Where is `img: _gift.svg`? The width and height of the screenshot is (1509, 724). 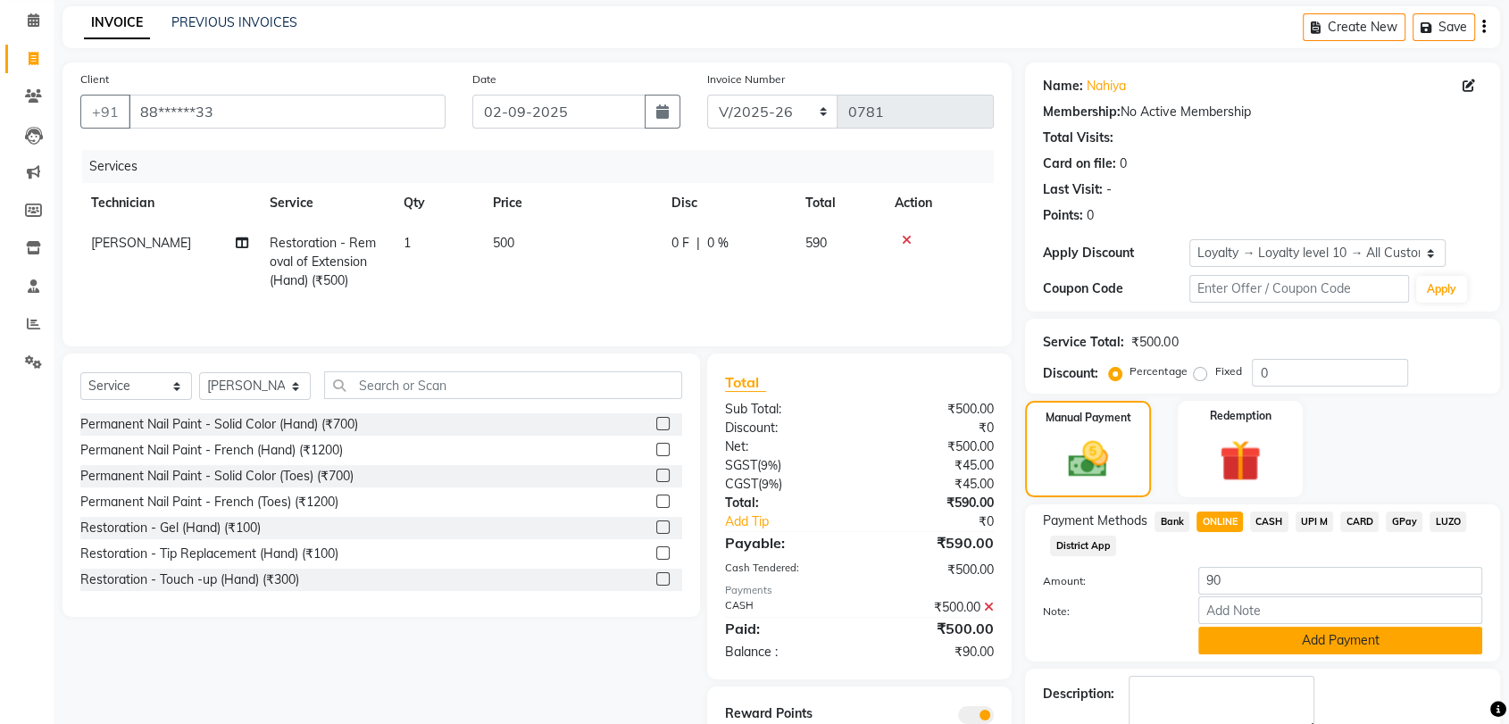
img: _gift.svg is located at coordinates (1239, 461).